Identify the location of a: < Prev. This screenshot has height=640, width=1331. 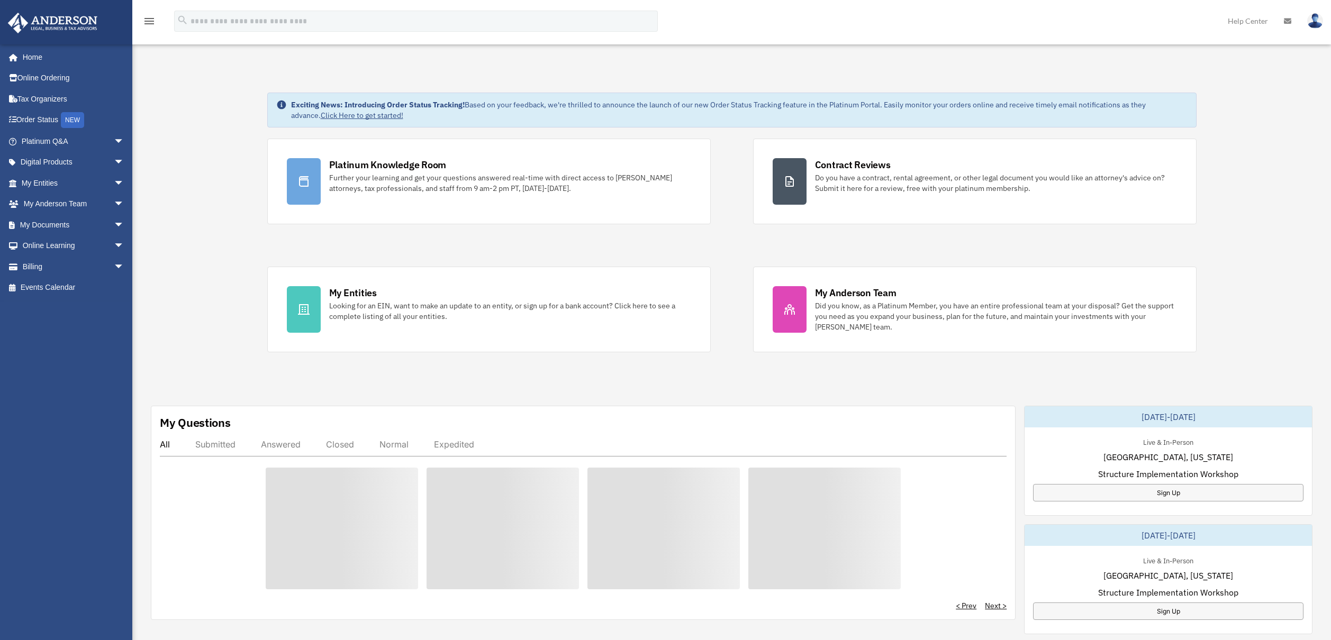
(966, 606).